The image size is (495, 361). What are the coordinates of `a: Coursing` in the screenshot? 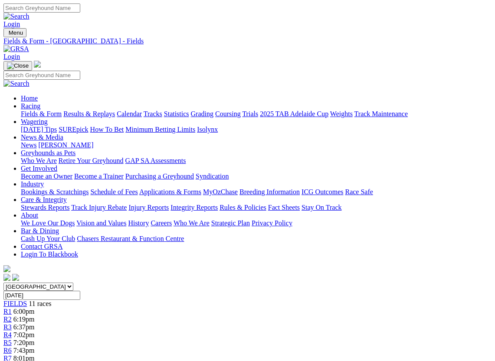 It's located at (228, 114).